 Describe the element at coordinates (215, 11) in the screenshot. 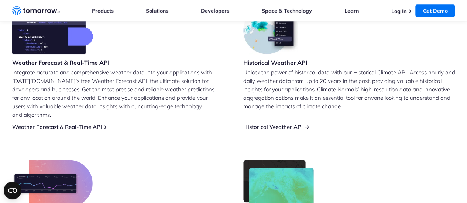

I see `a: Developers` at that location.